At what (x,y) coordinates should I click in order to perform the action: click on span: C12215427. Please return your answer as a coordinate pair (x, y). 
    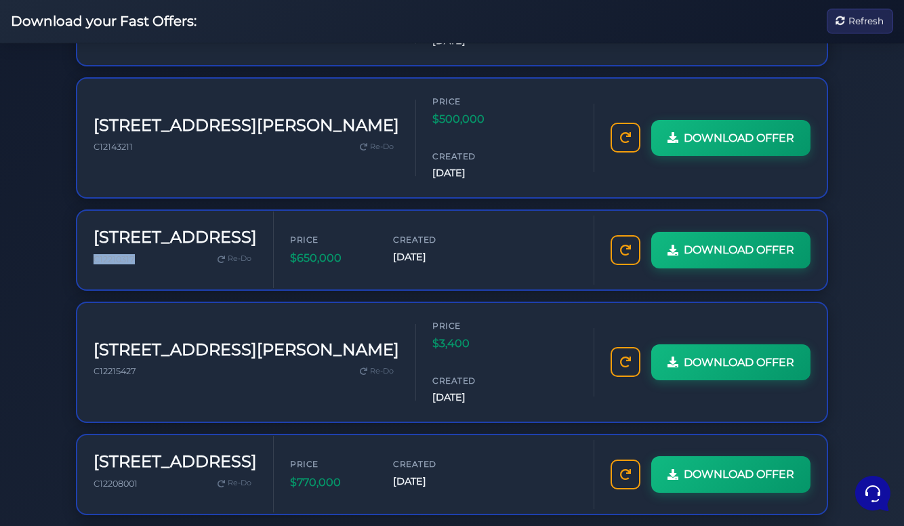
    Looking at the image, I should click on (115, 371).